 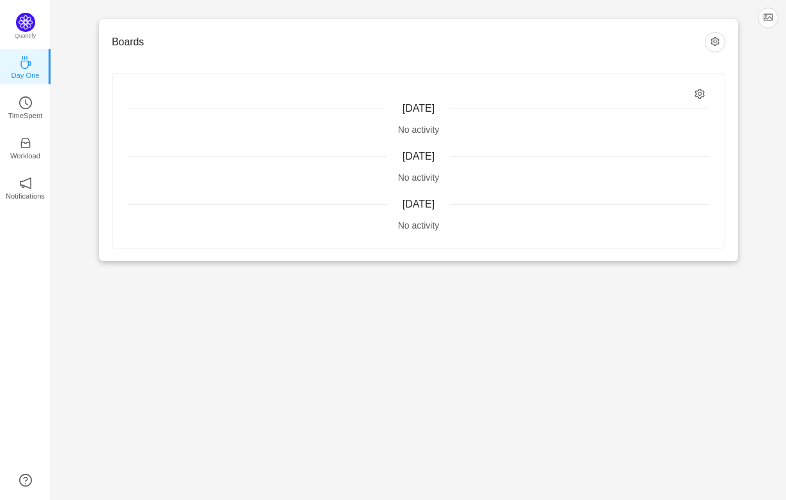 What do you see at coordinates (715, 42) in the screenshot?
I see `button: icon: setting` at bounding box center [715, 42].